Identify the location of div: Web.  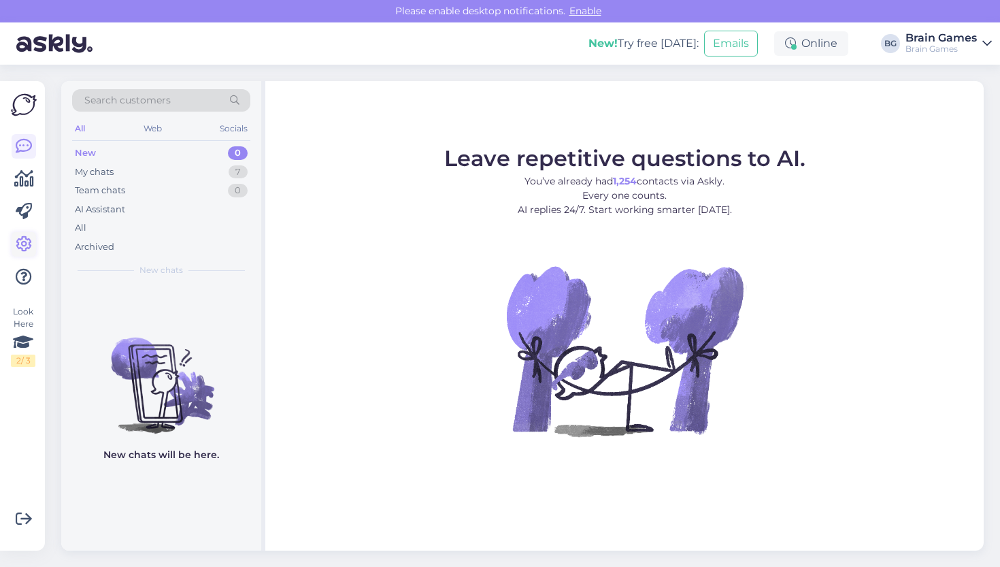
(152, 129).